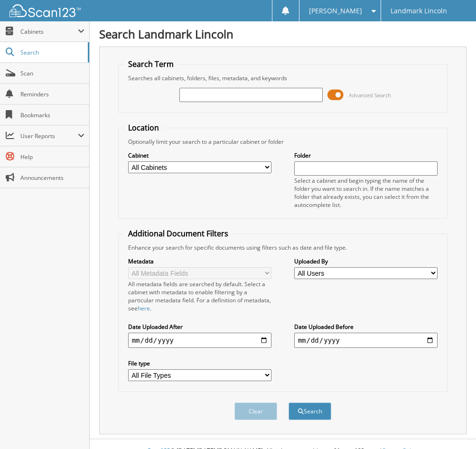  What do you see at coordinates (200, 363) in the screenshot?
I see `label: File type` at bounding box center [200, 363].